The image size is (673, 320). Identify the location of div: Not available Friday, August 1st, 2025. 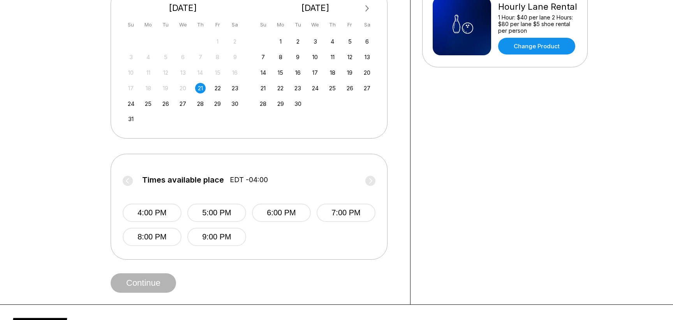
(217, 41).